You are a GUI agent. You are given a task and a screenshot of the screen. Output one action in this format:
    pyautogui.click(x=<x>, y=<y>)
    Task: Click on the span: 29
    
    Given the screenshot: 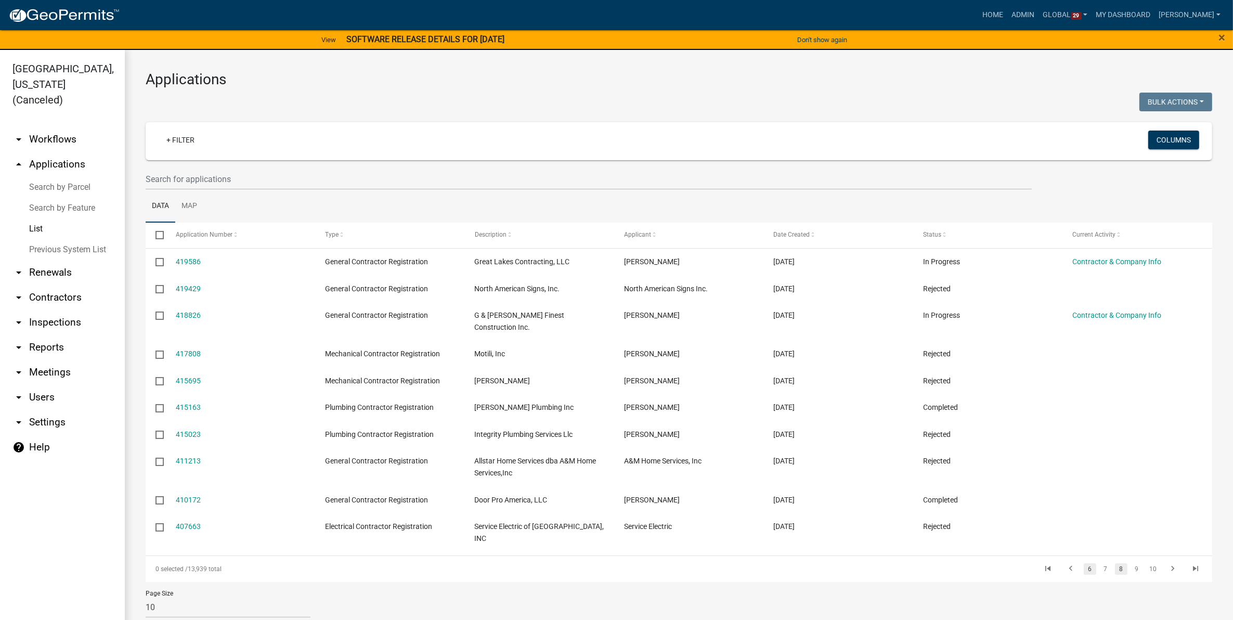 What is the action you would take?
    pyautogui.click(x=1076, y=16)
    